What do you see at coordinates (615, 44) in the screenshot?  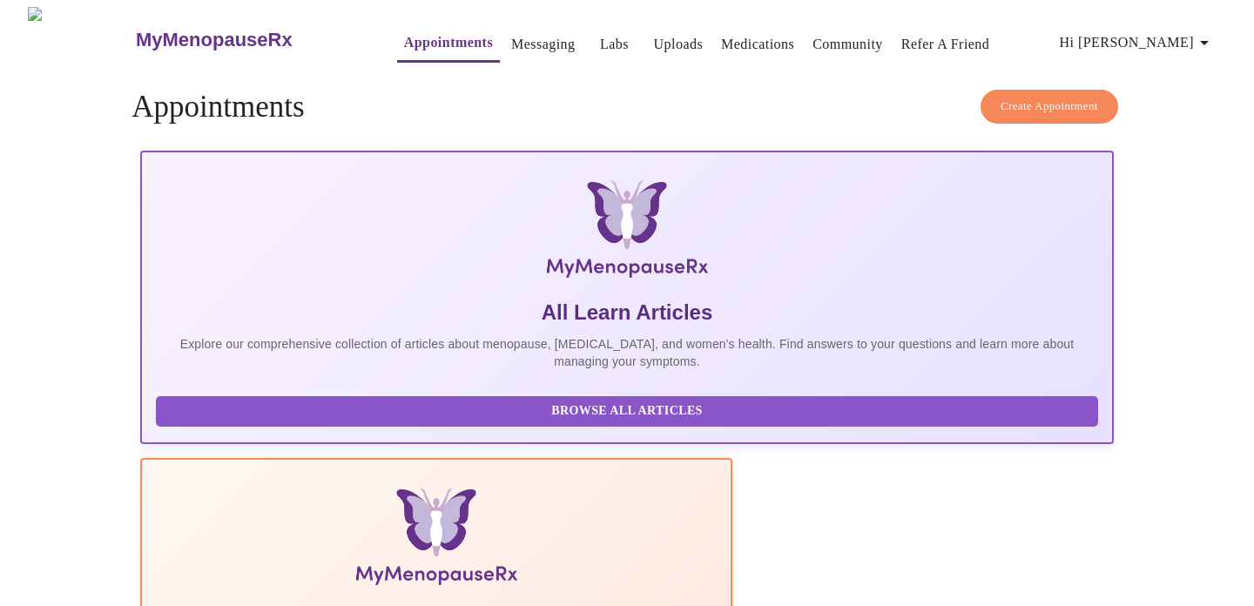 I see `button: Labs` at bounding box center [615, 44].